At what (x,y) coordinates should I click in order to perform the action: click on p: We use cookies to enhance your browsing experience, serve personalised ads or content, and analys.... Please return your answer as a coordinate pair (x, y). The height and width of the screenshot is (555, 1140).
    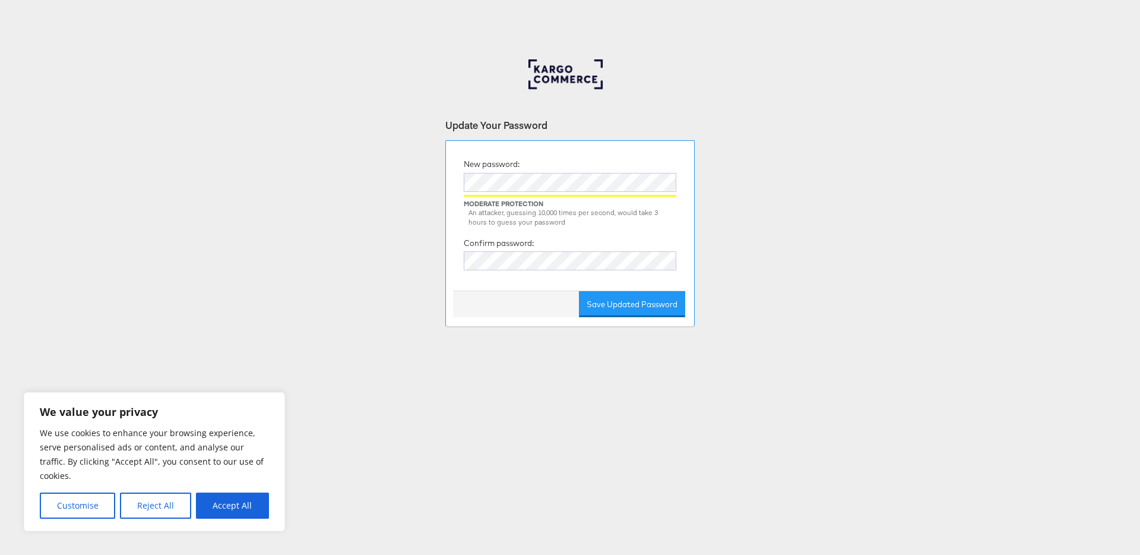
    Looking at the image, I should click on (154, 454).